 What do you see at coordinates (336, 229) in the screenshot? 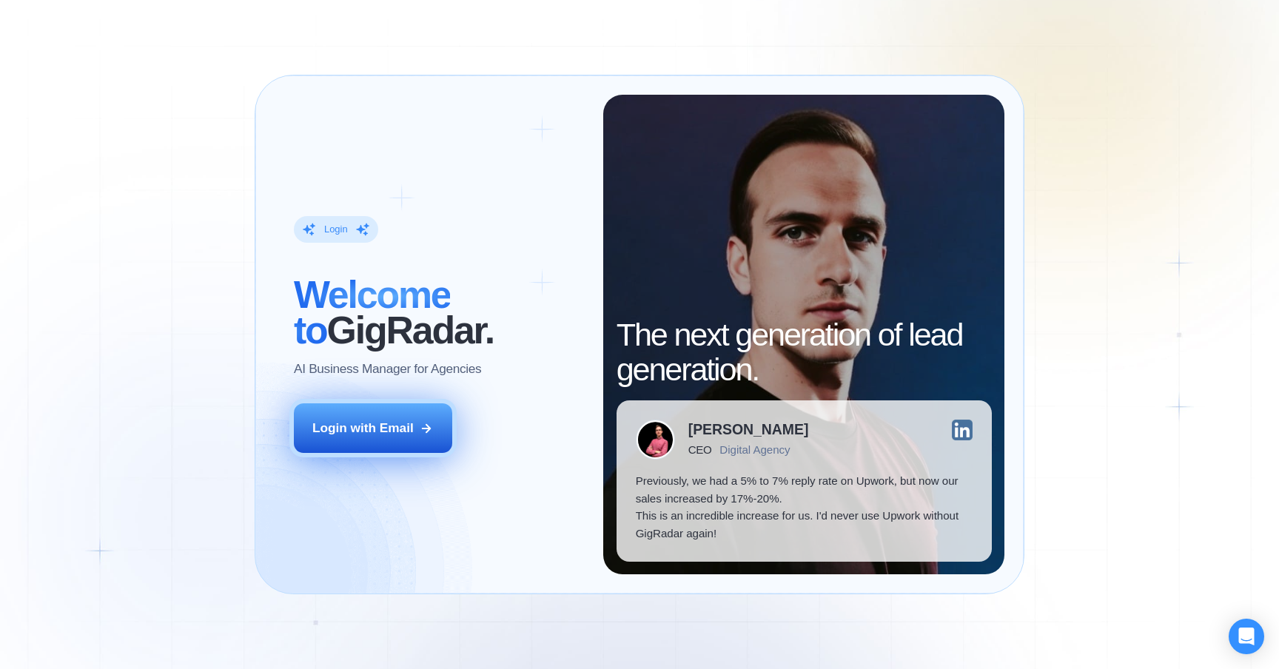
I see `div: Login` at bounding box center [336, 229].